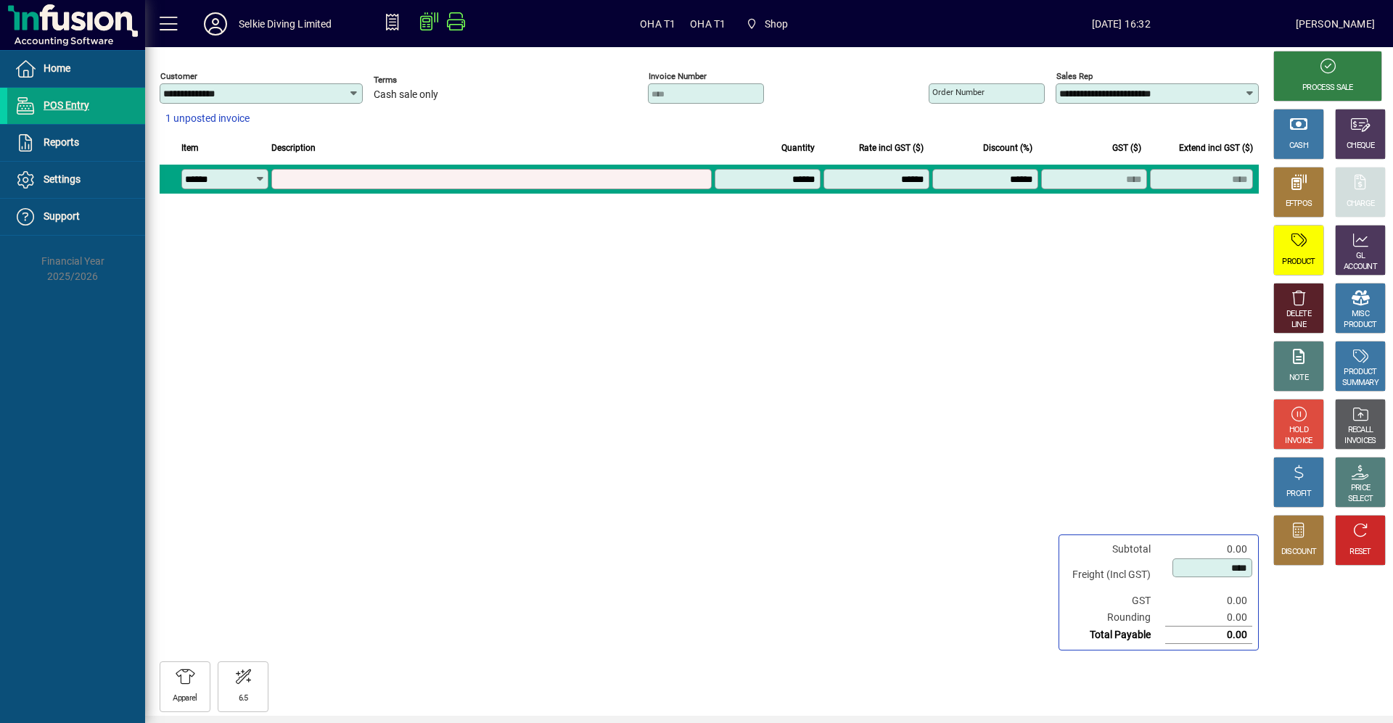 The height and width of the screenshot is (723, 1393). Describe the element at coordinates (285, 24) in the screenshot. I see `div: Selkie Diving Limited` at that location.